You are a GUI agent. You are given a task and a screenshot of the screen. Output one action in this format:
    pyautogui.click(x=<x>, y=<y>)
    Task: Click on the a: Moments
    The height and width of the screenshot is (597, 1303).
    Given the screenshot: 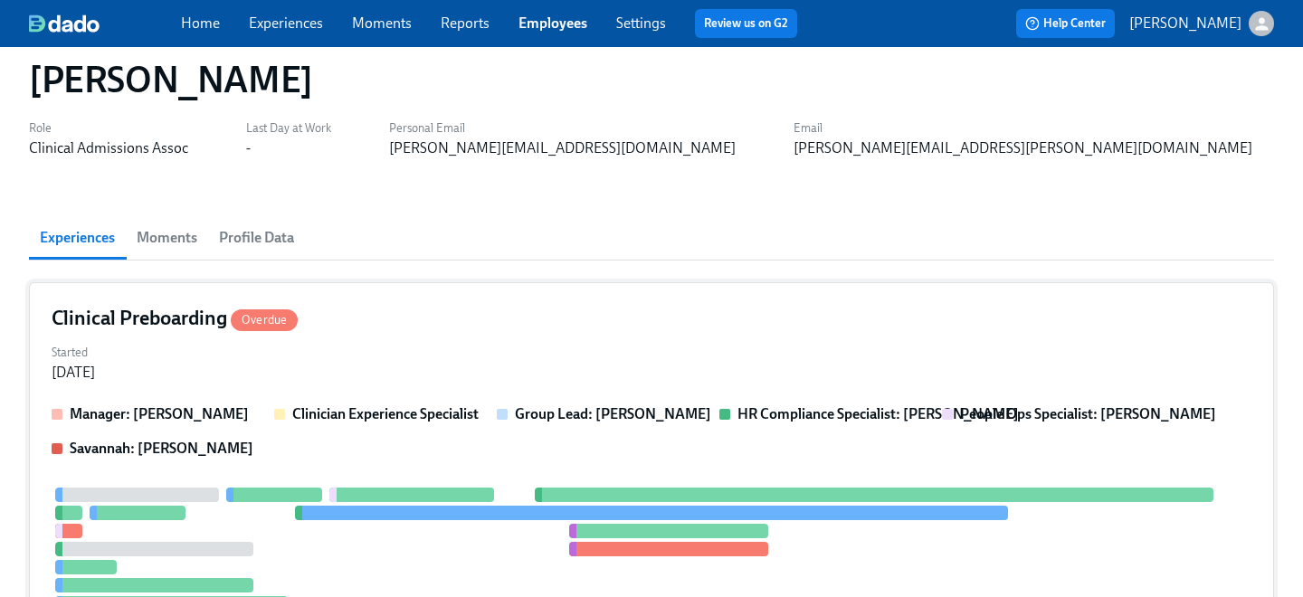 What is the action you would take?
    pyautogui.click(x=382, y=23)
    